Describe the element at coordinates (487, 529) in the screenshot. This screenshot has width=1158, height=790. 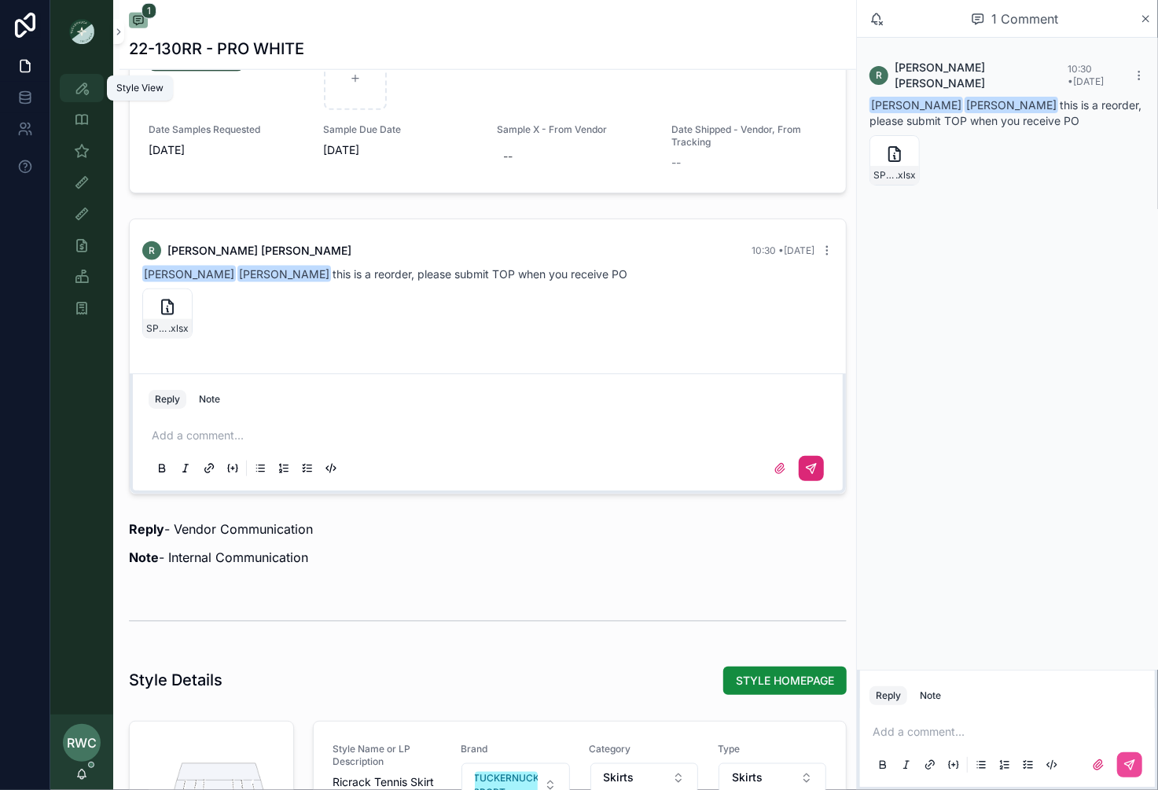
I see `p: - Vendor Communication` at that location.